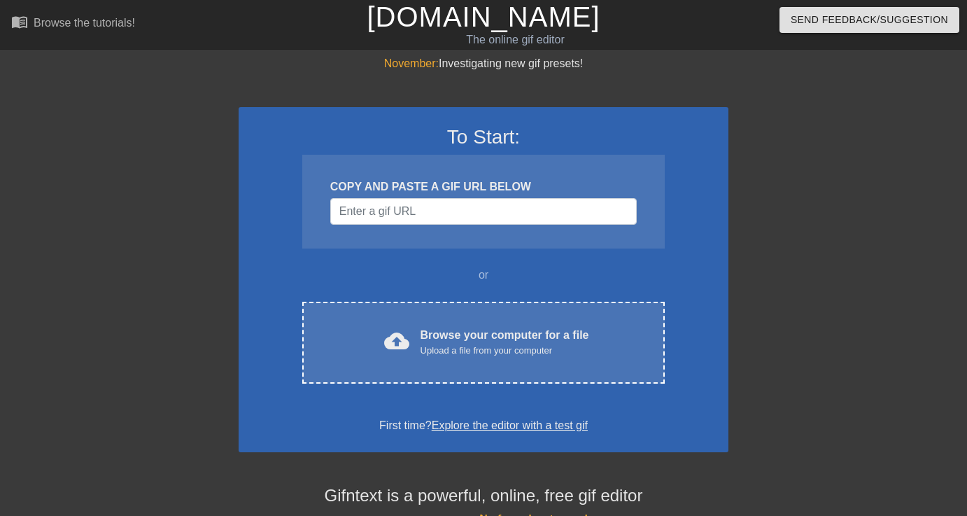 The height and width of the screenshot is (516, 967). What do you see at coordinates (412, 63) in the screenshot?
I see `span: November:` at bounding box center [412, 63].